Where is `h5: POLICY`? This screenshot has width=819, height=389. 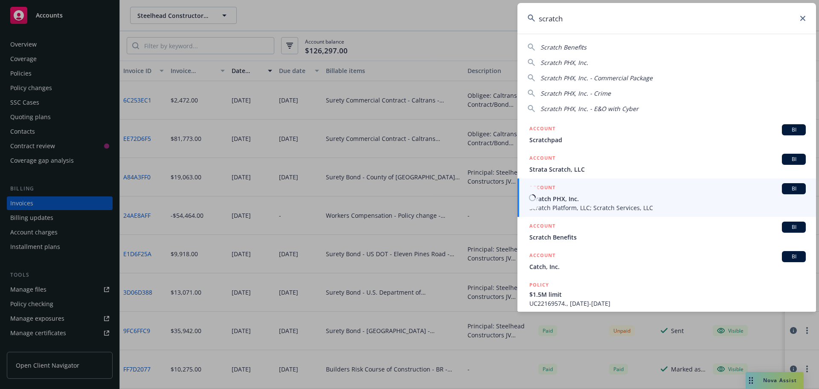
h5: POLICY is located at coordinates (539, 285).